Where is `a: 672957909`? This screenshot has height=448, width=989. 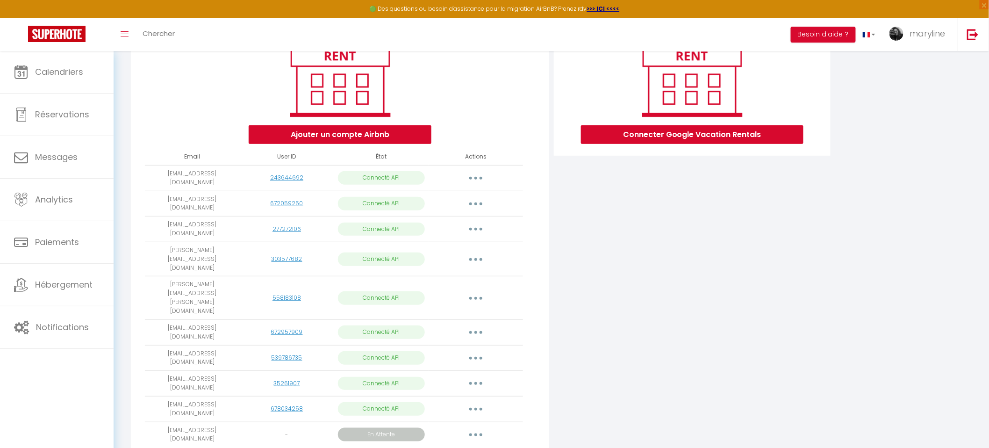 a: 672957909 is located at coordinates (287, 331).